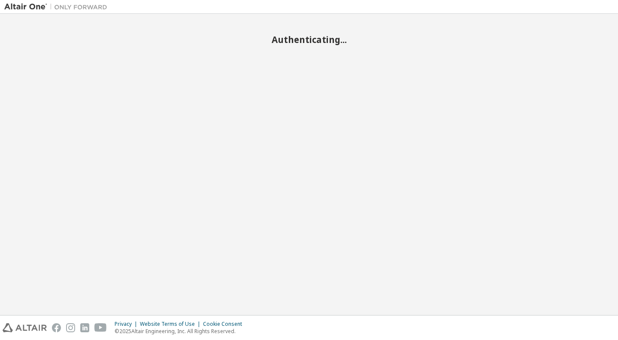 This screenshot has width=618, height=340. What do you see at coordinates (309, 39) in the screenshot?
I see `h2: Authenticating...` at bounding box center [309, 39].